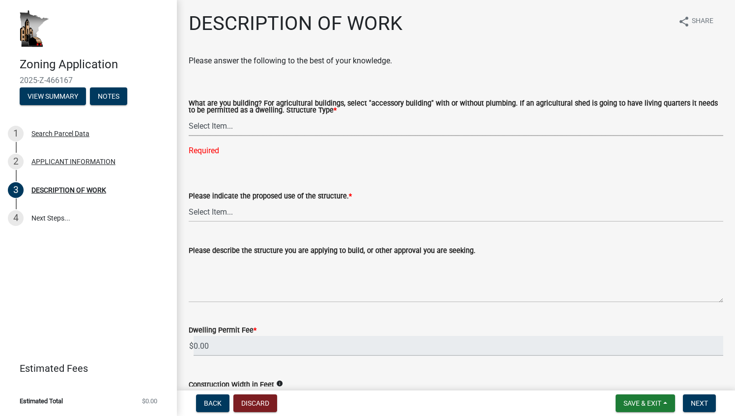  I want to click on button: Notes, so click(109, 96).